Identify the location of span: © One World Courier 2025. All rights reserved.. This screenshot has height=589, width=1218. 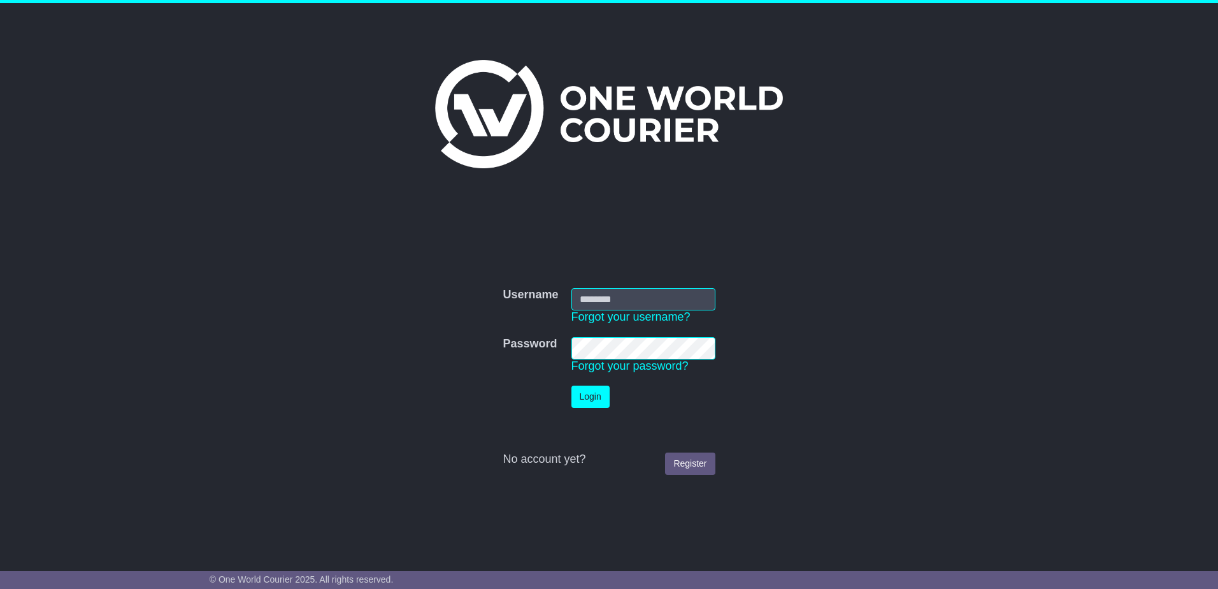
(301, 579).